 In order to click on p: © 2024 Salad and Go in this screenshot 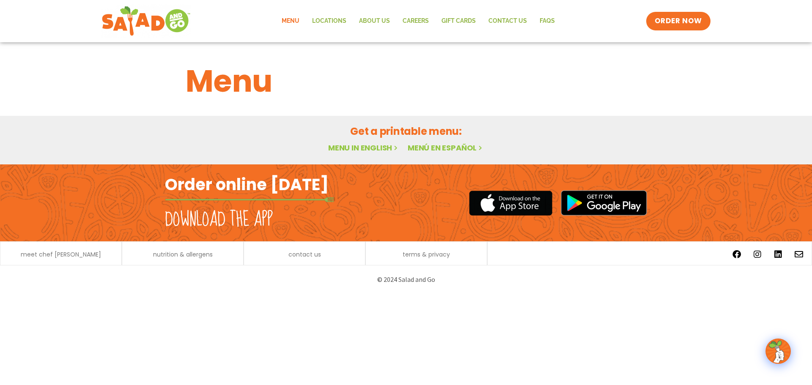, I will do `click(406, 279)`.